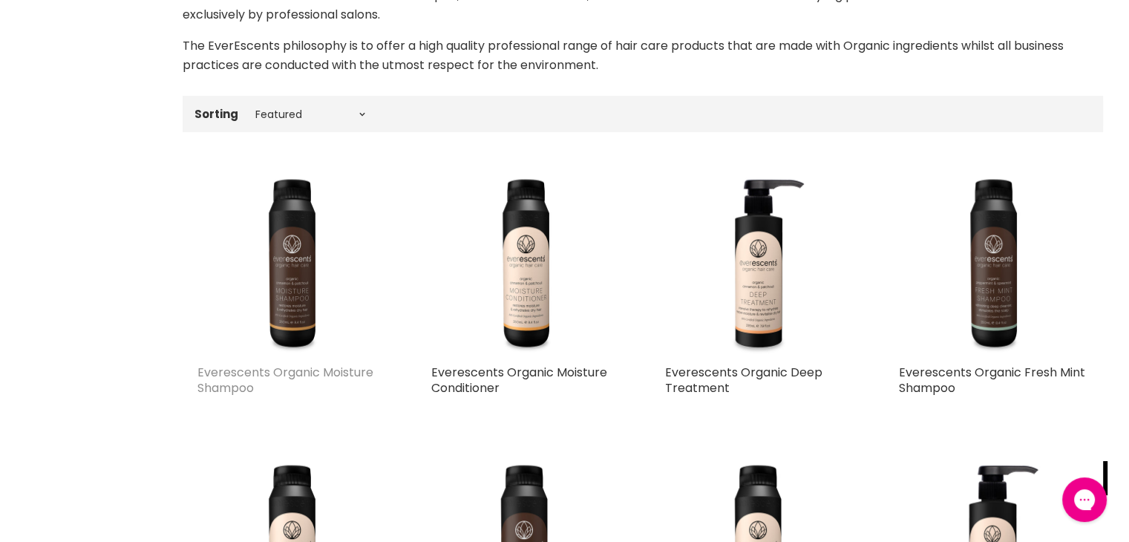 The width and height of the screenshot is (1129, 542). Describe the element at coordinates (643, 56) in the screenshot. I see `p: The EverEscents philosophy is to offer a high quality professional range of hair care products th...` at that location.